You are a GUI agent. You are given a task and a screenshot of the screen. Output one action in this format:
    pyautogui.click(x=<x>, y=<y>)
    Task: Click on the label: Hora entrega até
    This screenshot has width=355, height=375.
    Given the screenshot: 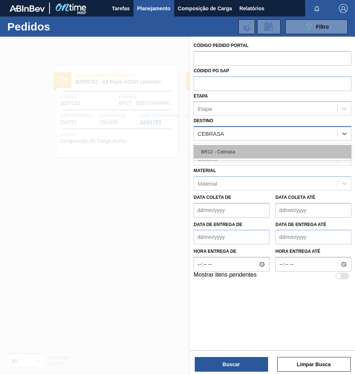 What is the action you would take?
    pyautogui.click(x=314, y=252)
    